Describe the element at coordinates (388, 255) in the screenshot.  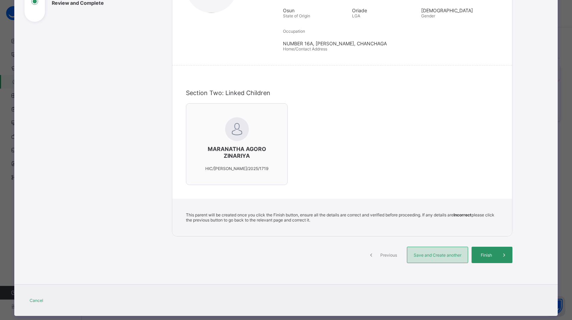
I see `span: Previous` at that location.